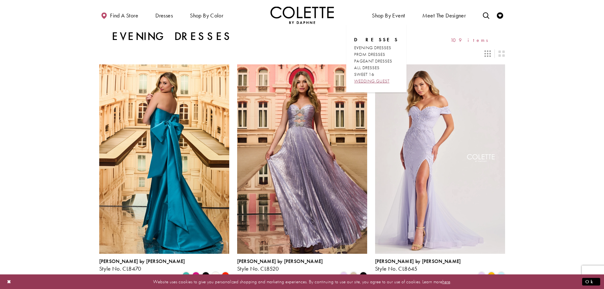 The image size is (604, 289). Describe the element at coordinates (591, 281) in the screenshot. I see `button: Submit Dialog` at that location.